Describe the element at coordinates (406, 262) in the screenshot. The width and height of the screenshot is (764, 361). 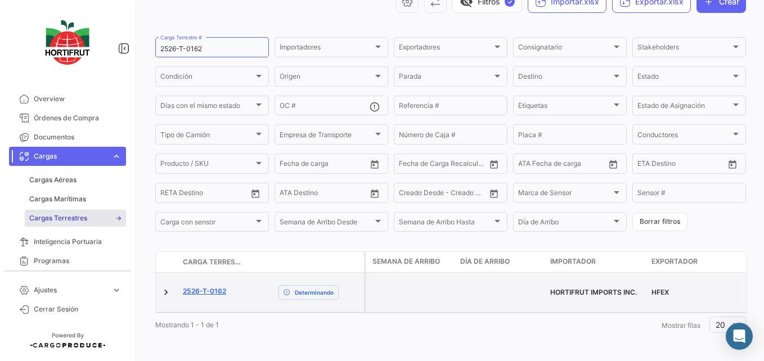
I see `span: Semana de Arribo` at that location.